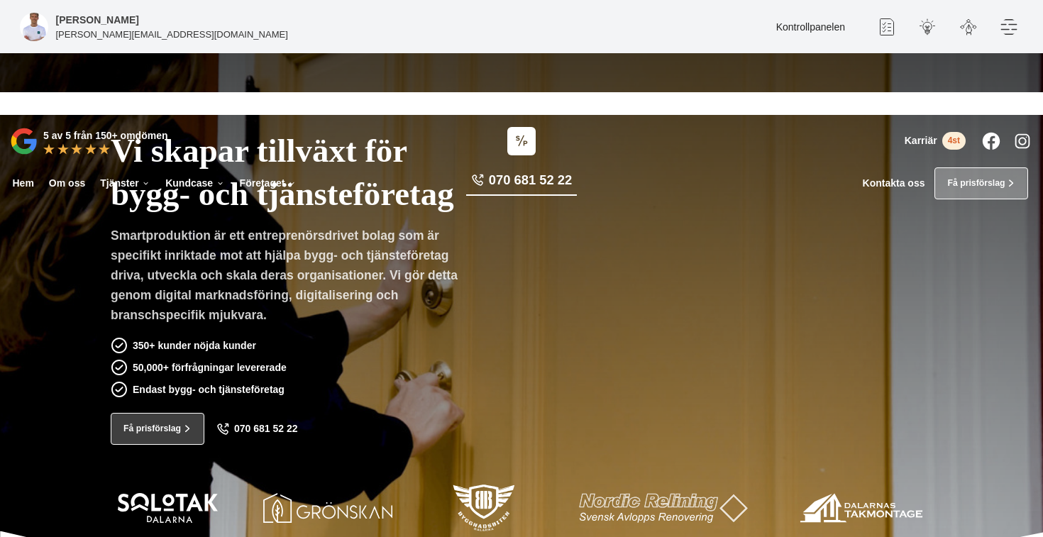 This screenshot has height=537, width=1043. Describe the element at coordinates (522, 104) in the screenshot. I see `p: Vi vann Årets Unga Företagare i Dalarna 2024 –` at that location.